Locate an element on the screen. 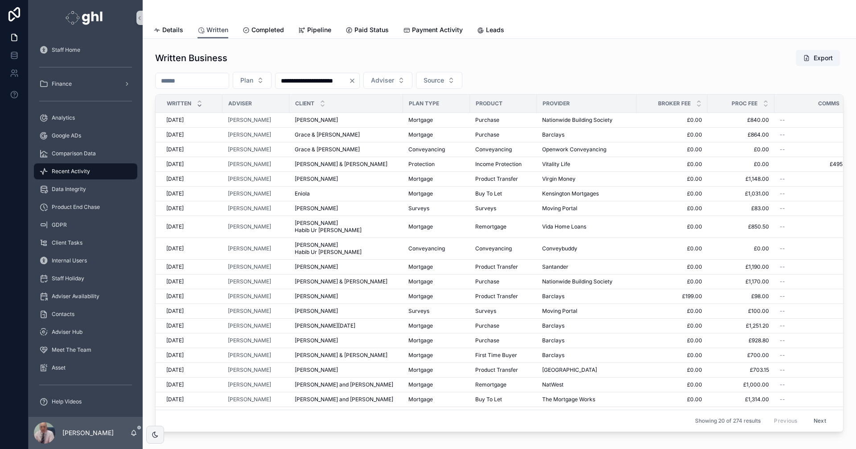 The width and height of the screenshot is (856, 449). span: Barclays is located at coordinates (554, 296).